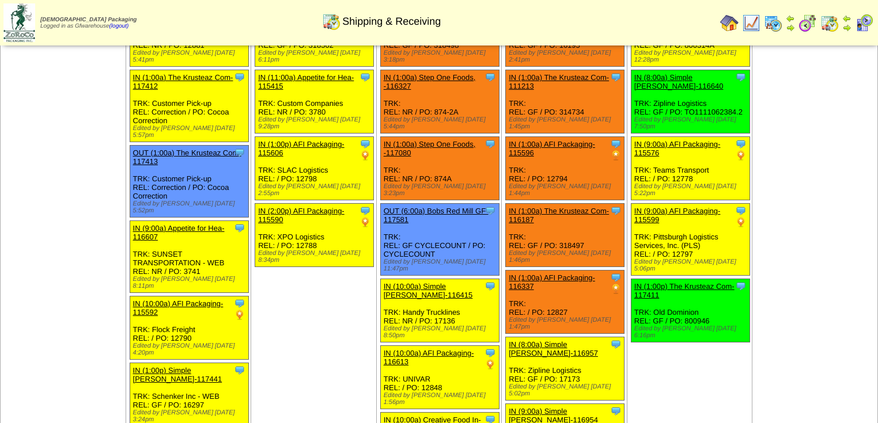 The height and width of the screenshot is (423, 878). What do you see at coordinates (189, 257) in the screenshot?
I see `div: TRK: SUNSET TRANSPORTATION - WEB REL: NR / PO: 3741` at bounding box center [189, 257].